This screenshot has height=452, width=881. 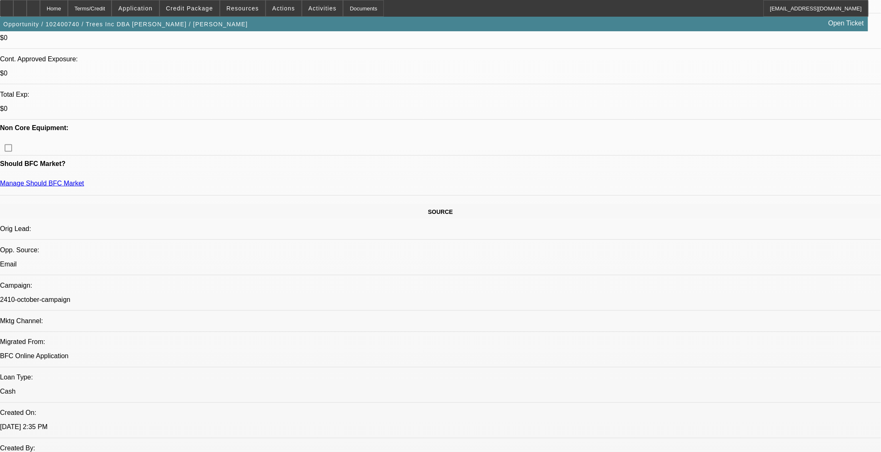 What do you see at coordinates (190, 8) in the screenshot?
I see `span: Credit Package` at bounding box center [190, 8].